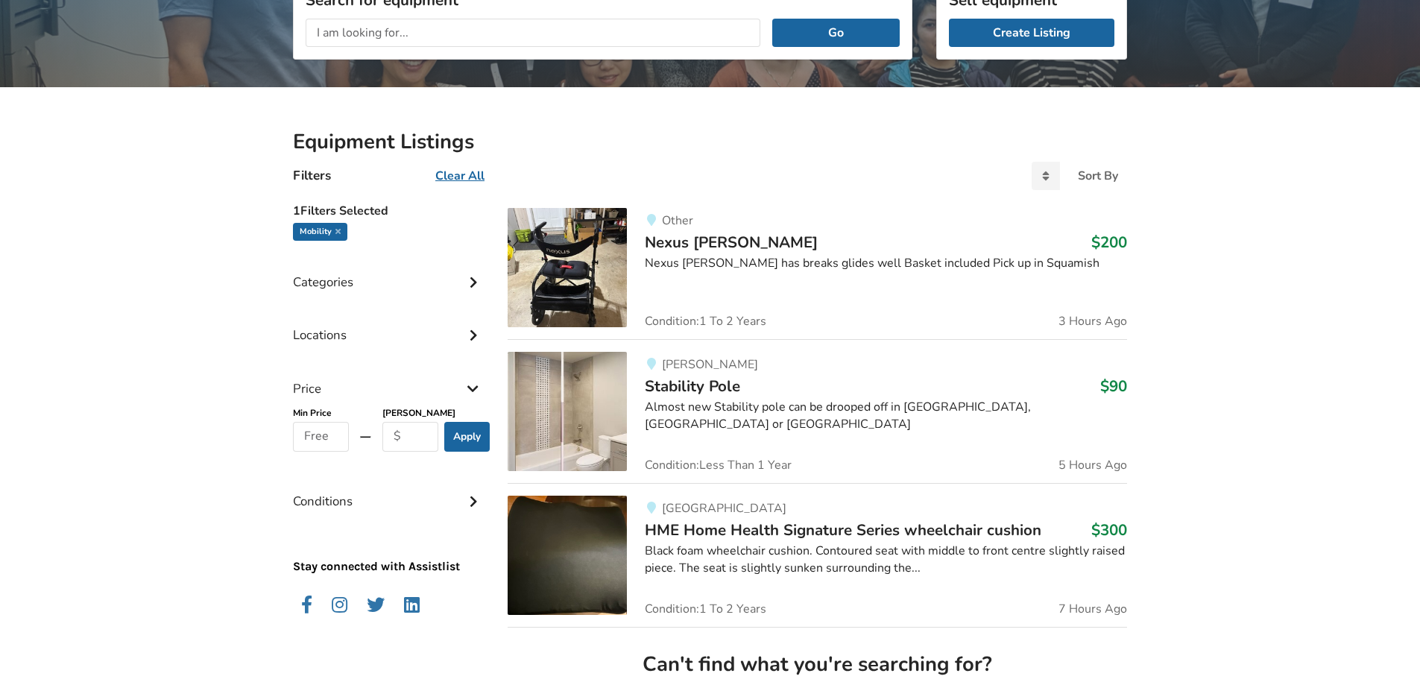  I want to click on span: Condition: Less Than 1 Year, so click(718, 465).